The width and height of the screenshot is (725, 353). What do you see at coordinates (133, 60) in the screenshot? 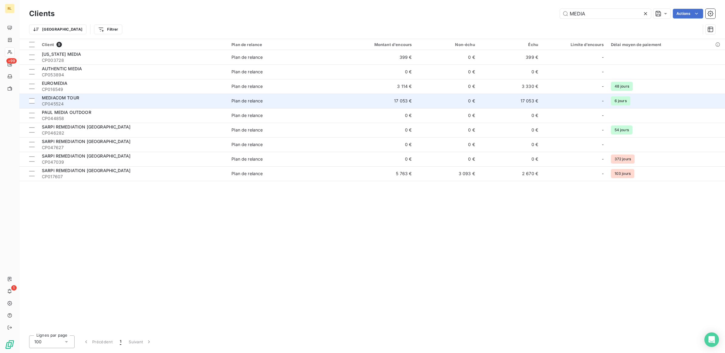
I see `span: CP003728` at bounding box center [133, 60].